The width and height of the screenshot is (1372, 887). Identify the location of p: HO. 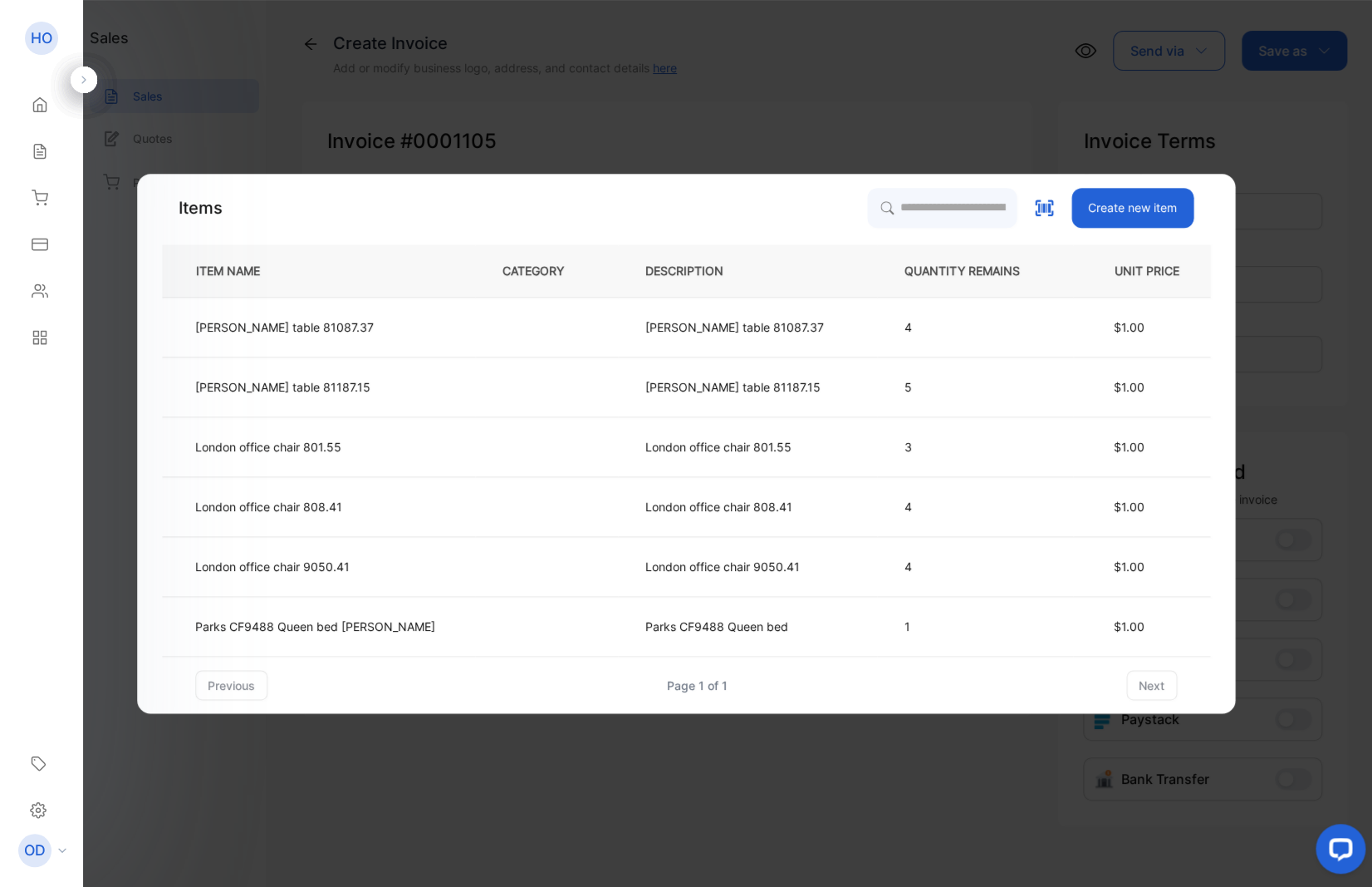
(42, 38).